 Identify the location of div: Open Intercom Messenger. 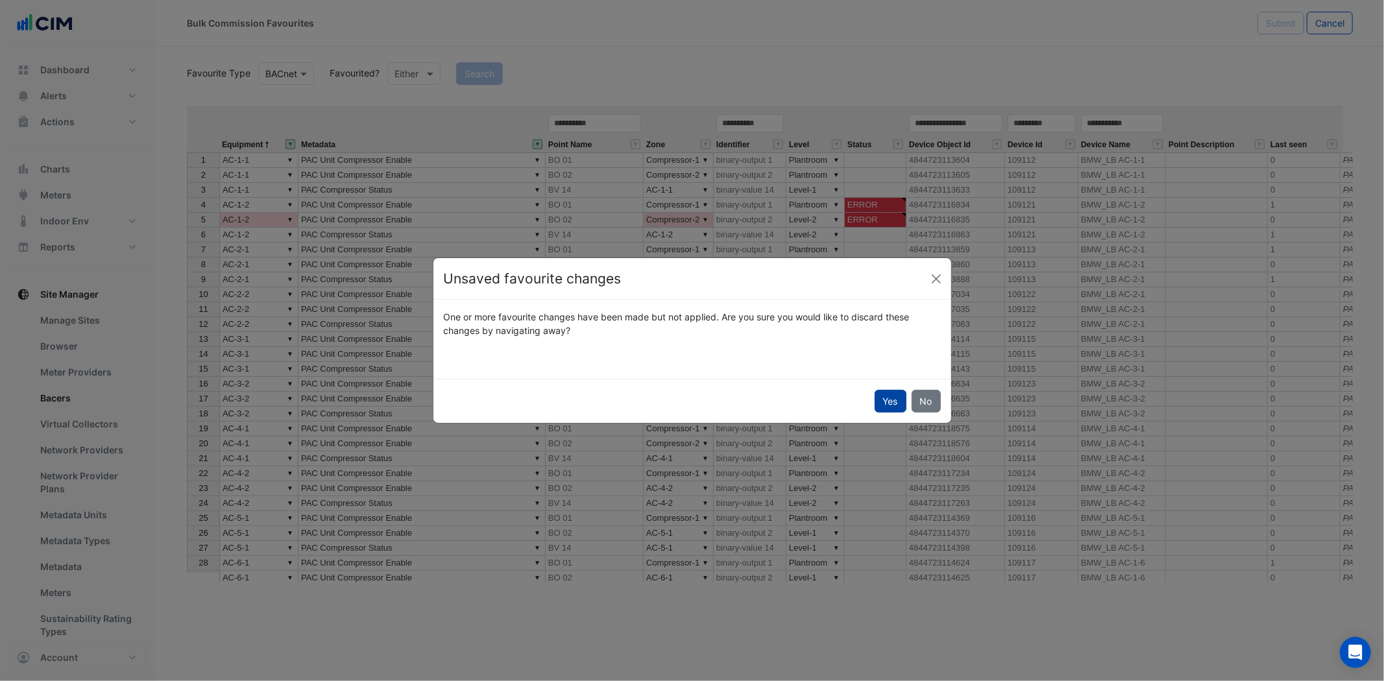
(1355, 653).